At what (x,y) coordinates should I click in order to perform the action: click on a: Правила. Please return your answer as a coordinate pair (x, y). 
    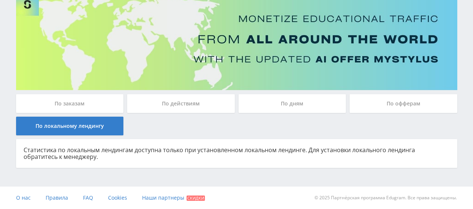
    Looking at the image, I should click on (57, 198).